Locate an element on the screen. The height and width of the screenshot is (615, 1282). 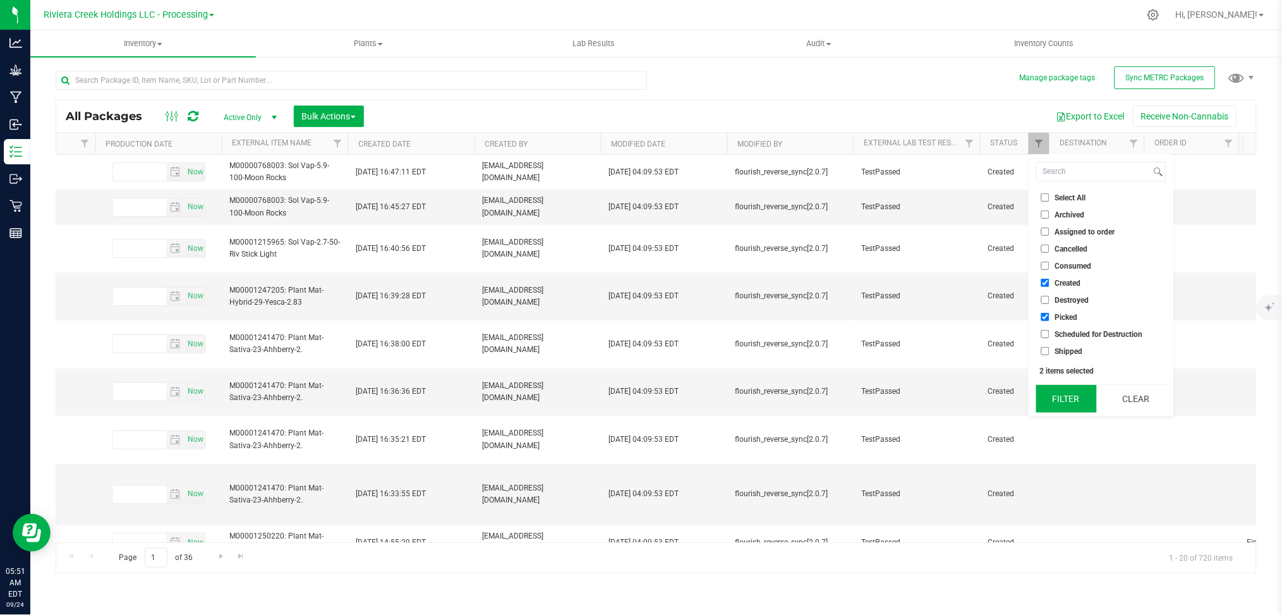
button: Sync METRC Packages is located at coordinates (1165, 78).